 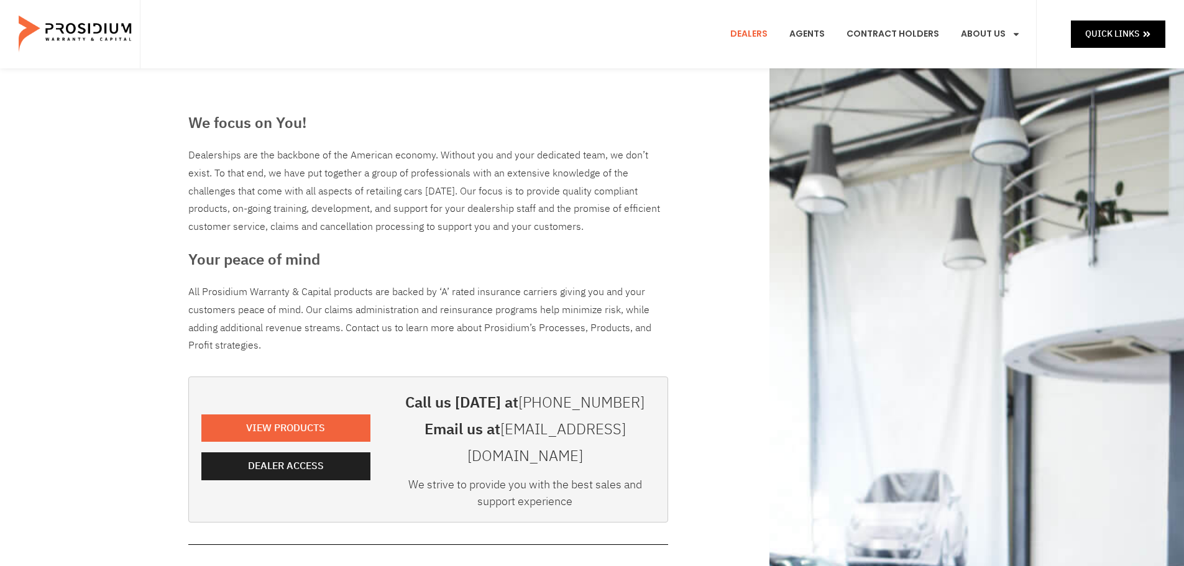 I want to click on a: Quick Links, so click(x=1118, y=34).